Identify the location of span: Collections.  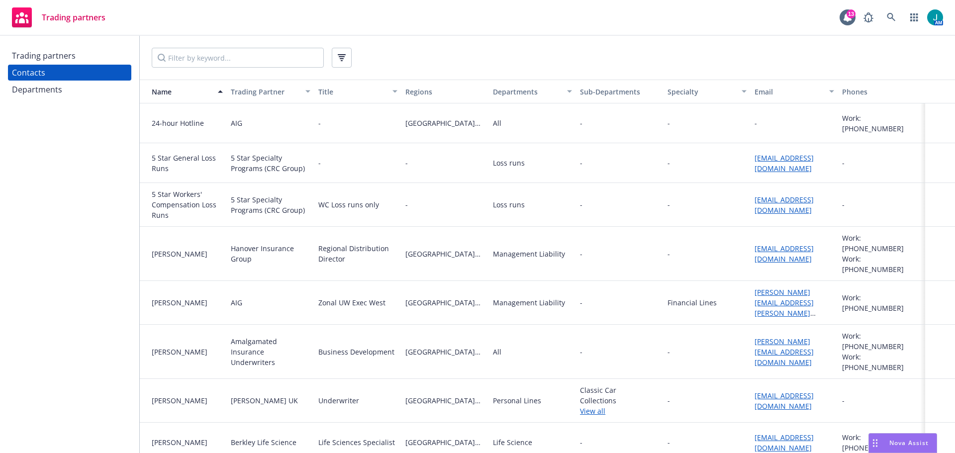
(619, 400).